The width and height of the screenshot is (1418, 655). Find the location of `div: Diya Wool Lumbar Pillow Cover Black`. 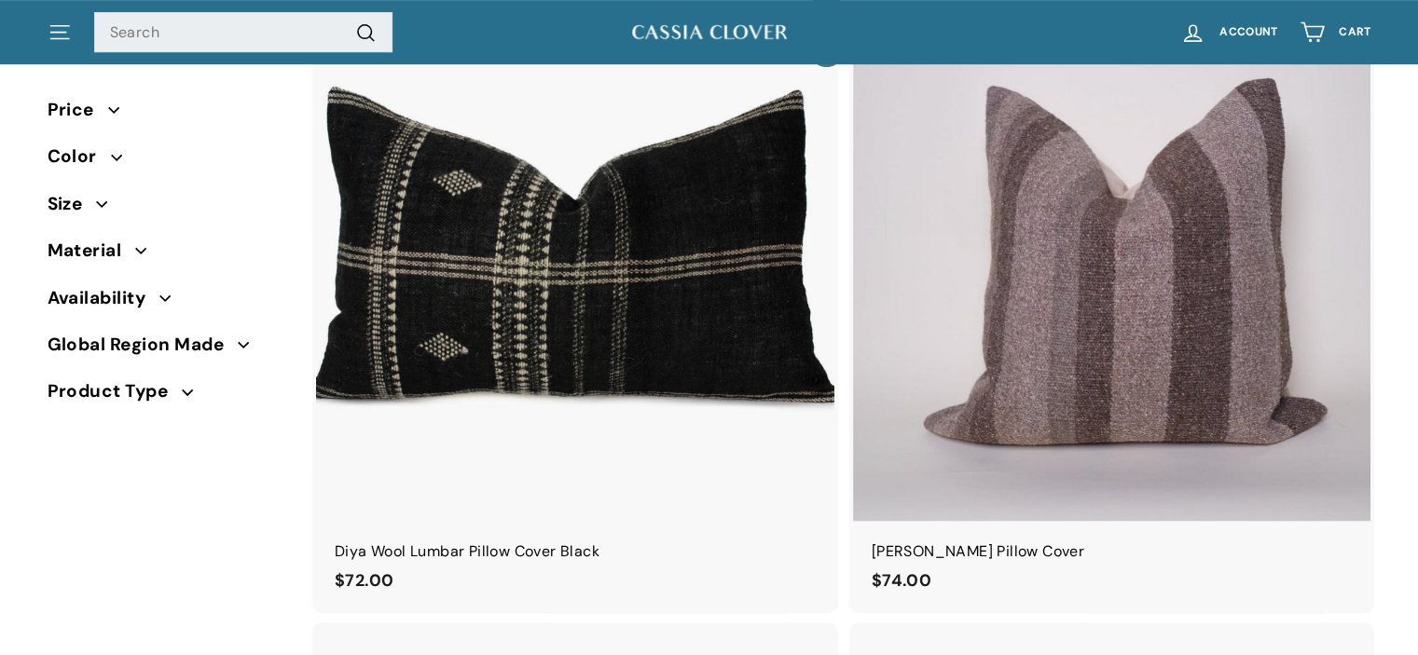

div: Diya Wool Lumbar Pillow Cover Black is located at coordinates (575, 552).